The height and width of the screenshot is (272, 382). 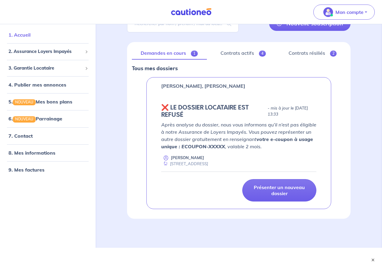 What do you see at coordinates (239, 136) in the screenshot?
I see `p: Après analyse du dossier, nous vous informons qu’il n’est pas éligible à notre Assurance de Loyer...` at bounding box center [239, 136].